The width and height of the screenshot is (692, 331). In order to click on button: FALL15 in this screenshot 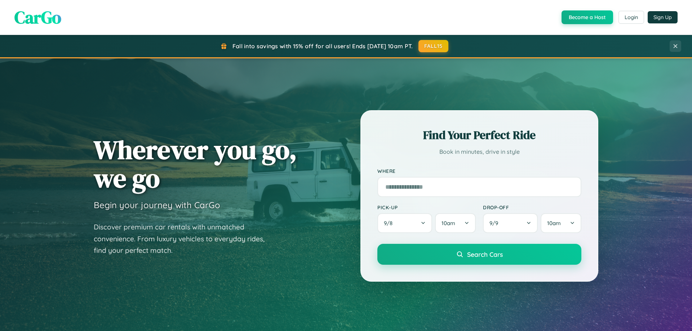, I will do `click(434, 46)`.